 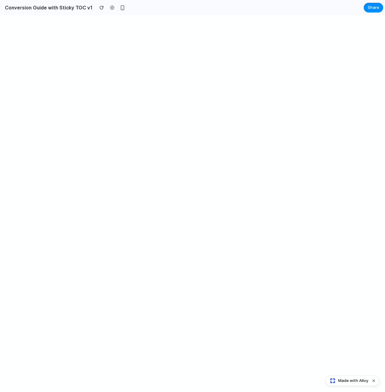 What do you see at coordinates (374, 381) in the screenshot?
I see `button: Dismiss watermark` at bounding box center [374, 381].